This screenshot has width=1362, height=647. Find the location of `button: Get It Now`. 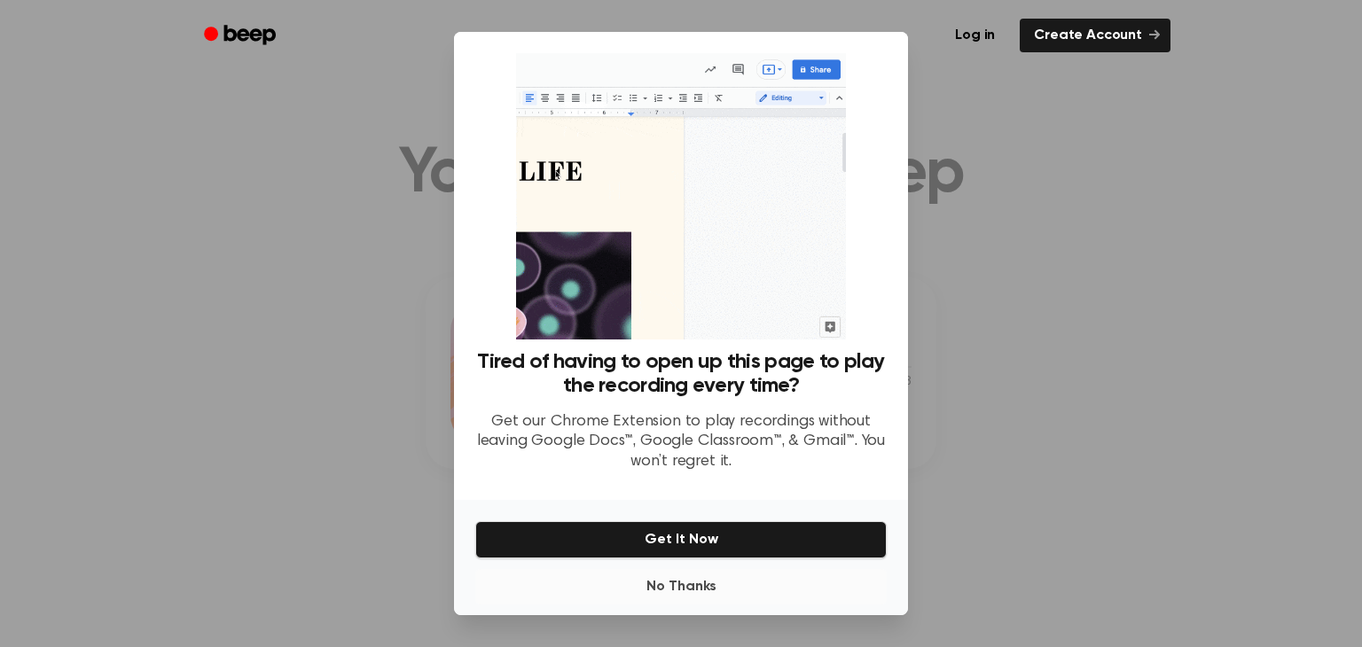

button: Get It Now is located at coordinates (681, 540).